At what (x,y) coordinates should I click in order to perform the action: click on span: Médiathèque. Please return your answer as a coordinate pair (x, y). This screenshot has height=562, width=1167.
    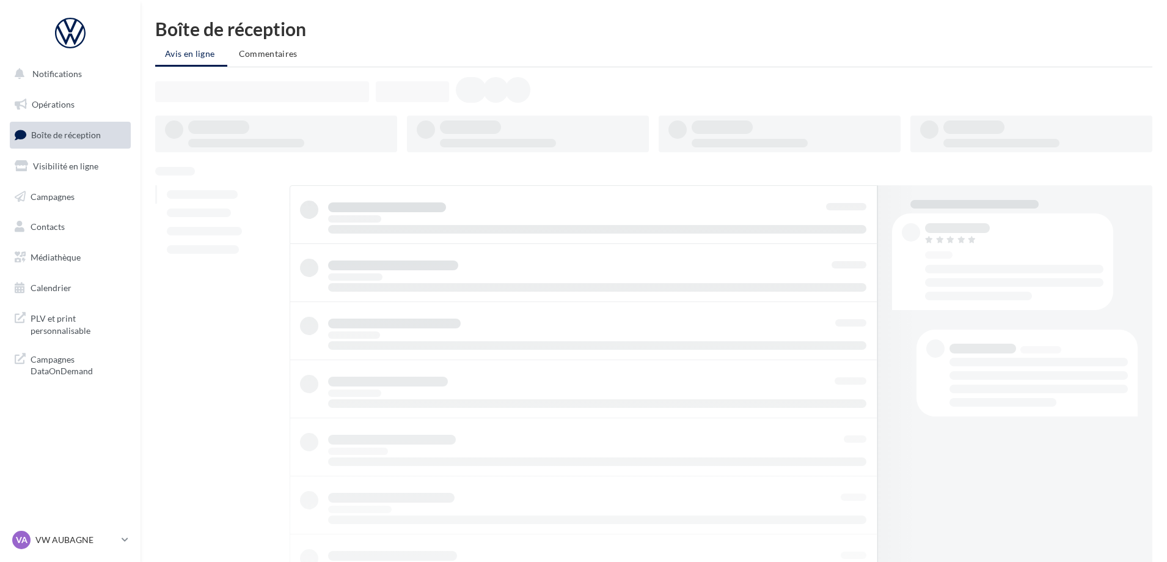
    Looking at the image, I should click on (56, 257).